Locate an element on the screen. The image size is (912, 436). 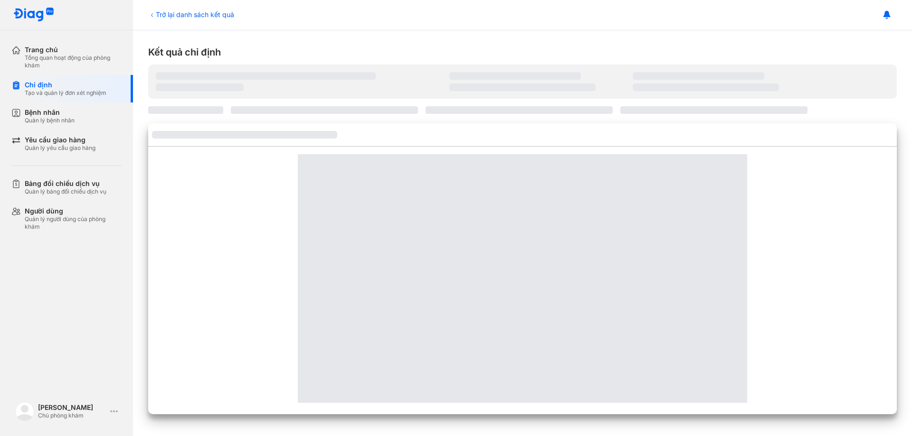
div: Quản lý bảng đối chiếu dịch vụ is located at coordinates (66, 192).